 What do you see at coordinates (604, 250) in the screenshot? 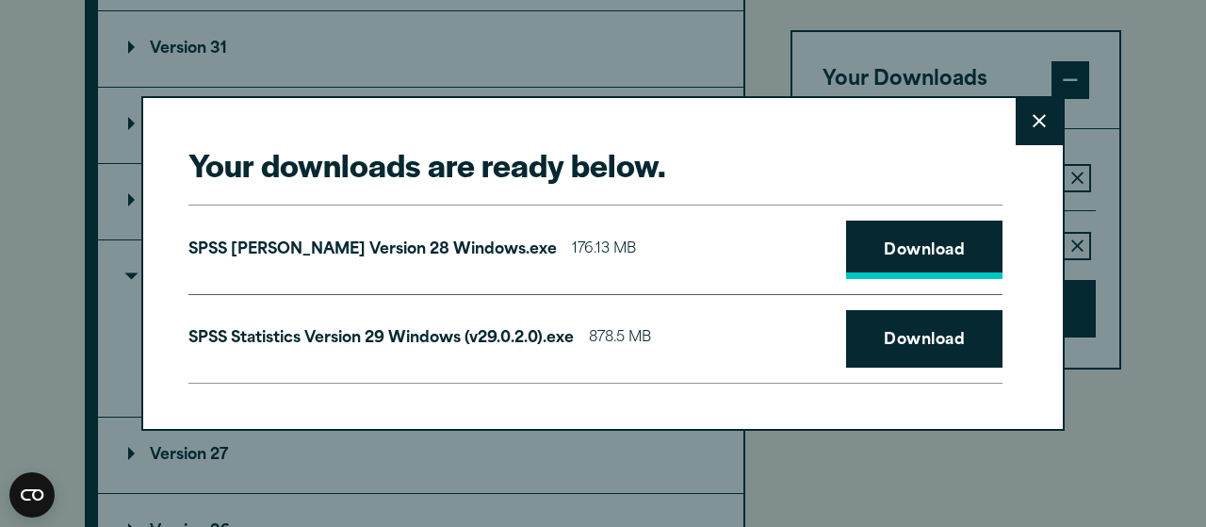
I see `span: 176.13 MB` at bounding box center [604, 250].